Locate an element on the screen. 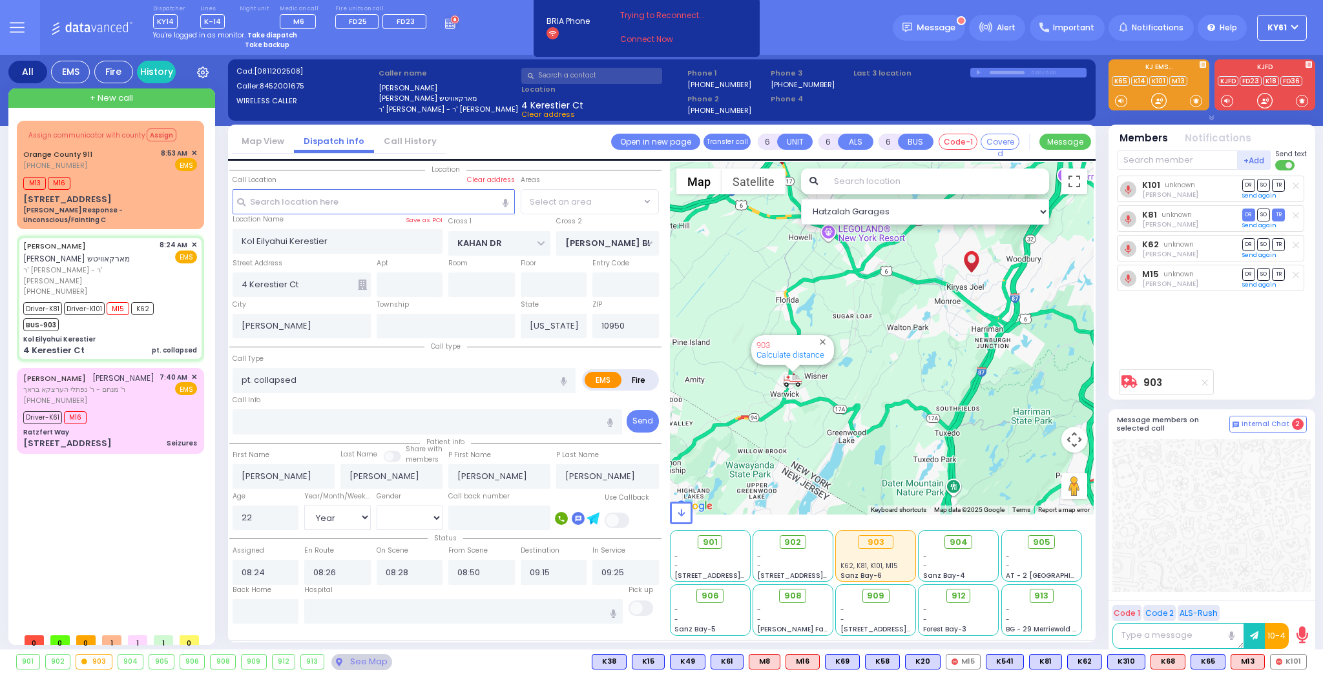  span: K62, K81, K101, M15 is located at coordinates (876, 520).